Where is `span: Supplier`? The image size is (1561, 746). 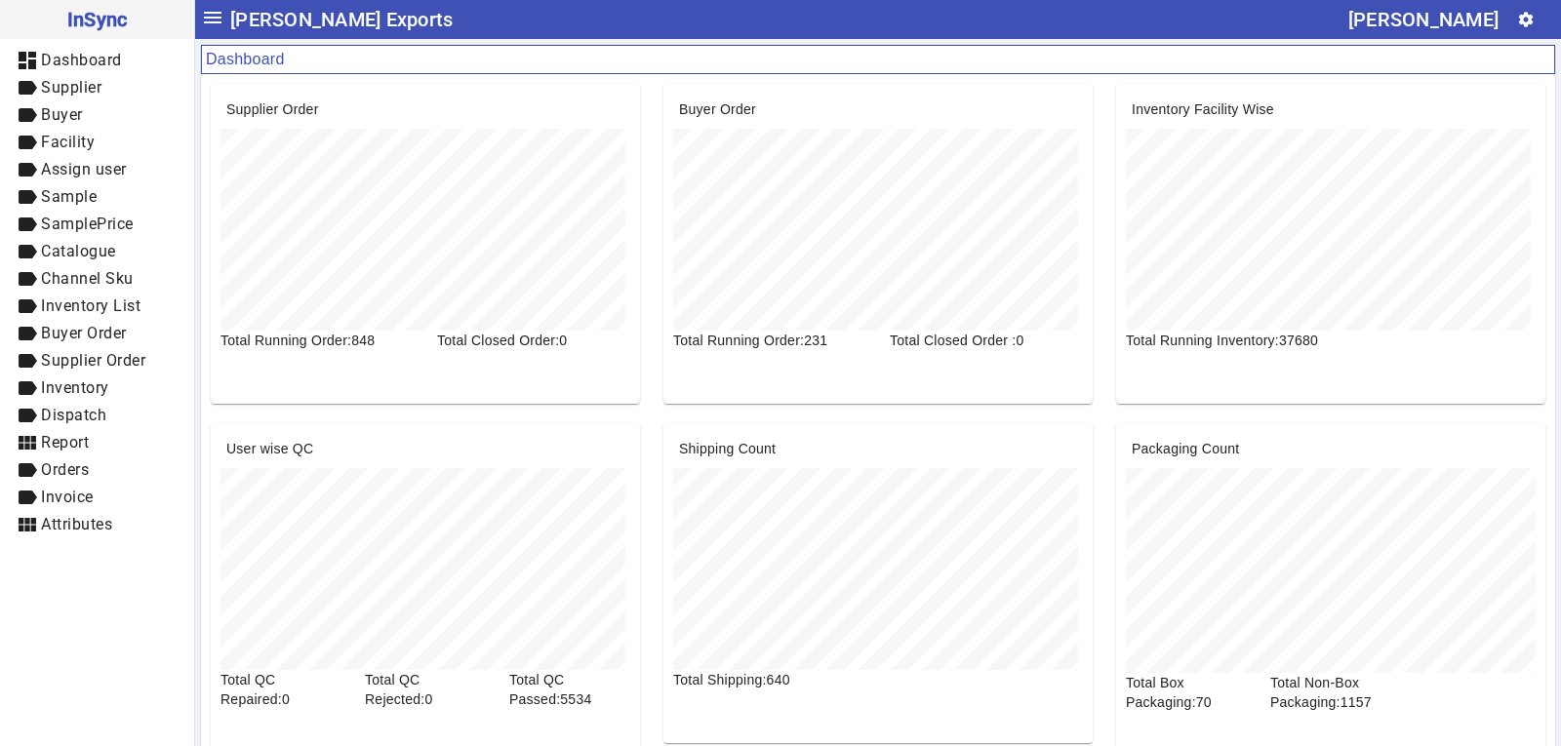 span: Supplier is located at coordinates (71, 87).